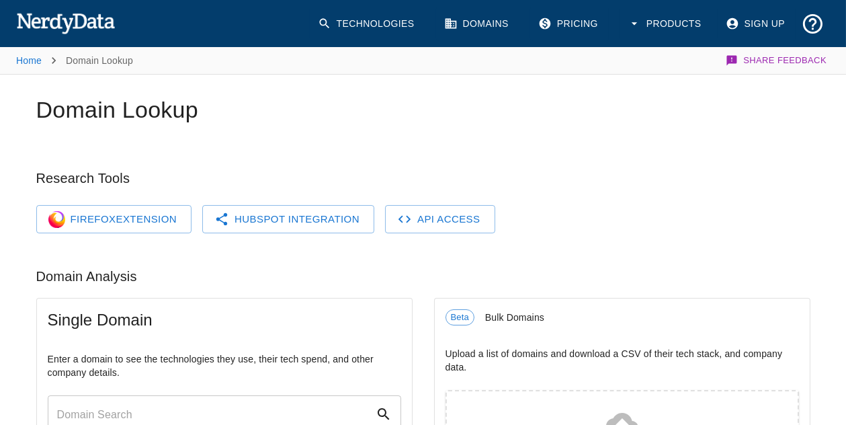 This screenshot has height=425, width=846. I want to click on p: Upload a list of domains and download a CSV of their tech stack, and company data., so click(623, 360).